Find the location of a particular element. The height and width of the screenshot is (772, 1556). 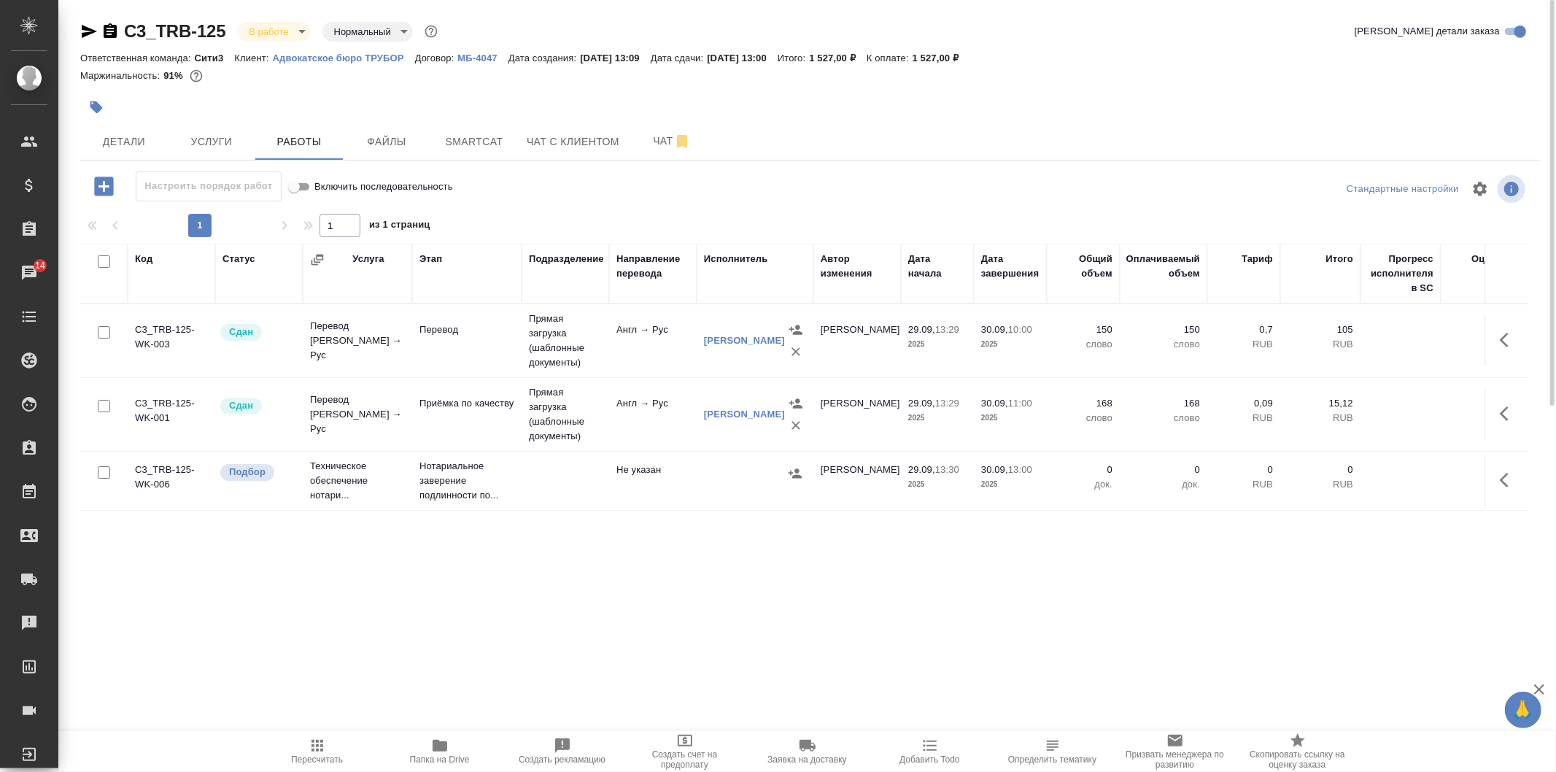

p: 10:00 is located at coordinates (1020, 329).